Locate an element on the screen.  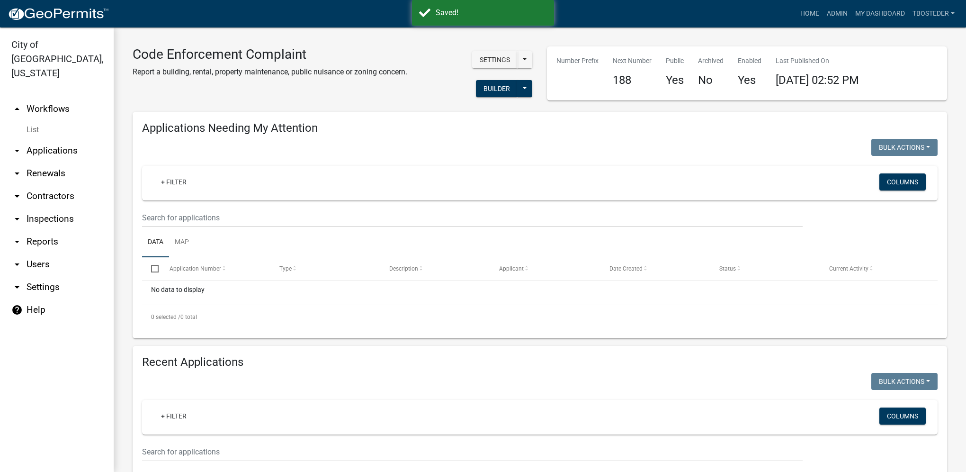
h4: Applications Needing My Attention is located at coordinates (540, 128).